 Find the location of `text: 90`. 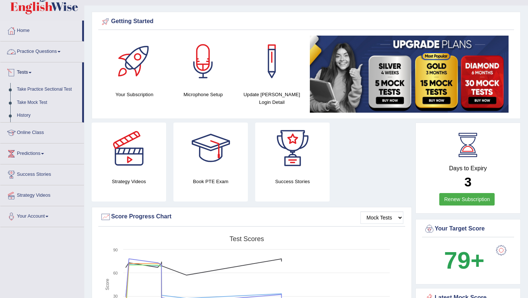

text: 90 is located at coordinates (115, 250).